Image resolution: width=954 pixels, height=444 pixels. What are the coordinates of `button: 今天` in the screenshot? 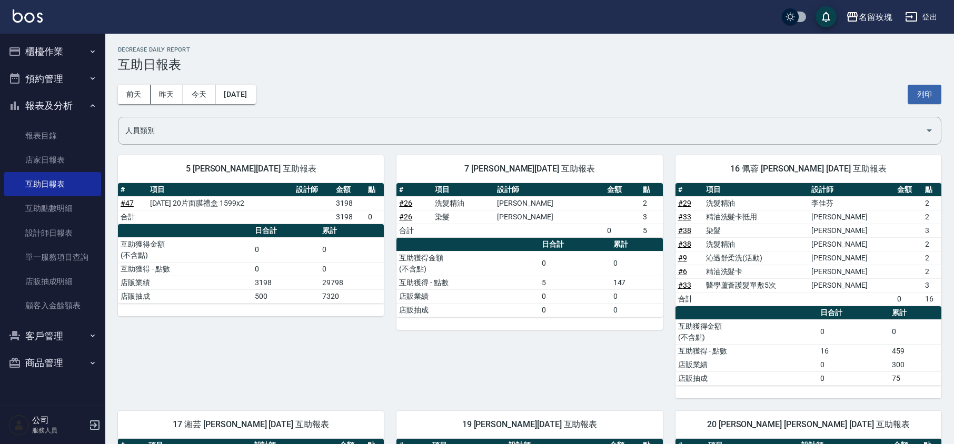 It's located at (199, 94).